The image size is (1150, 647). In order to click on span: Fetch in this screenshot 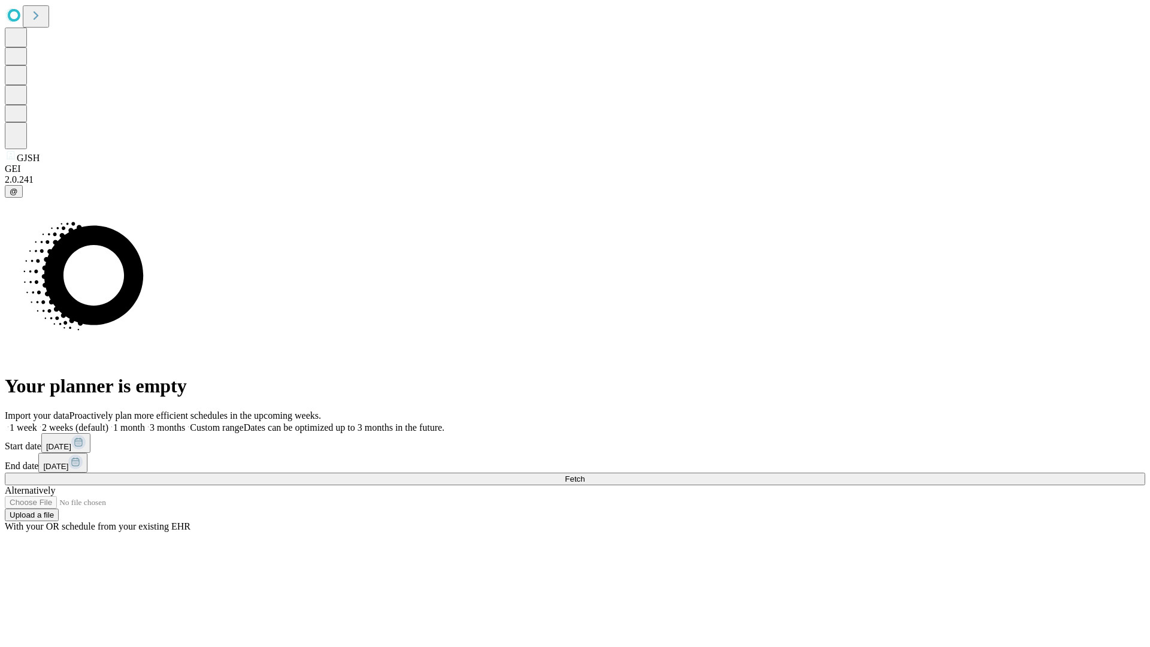, I will do `click(575, 479)`.